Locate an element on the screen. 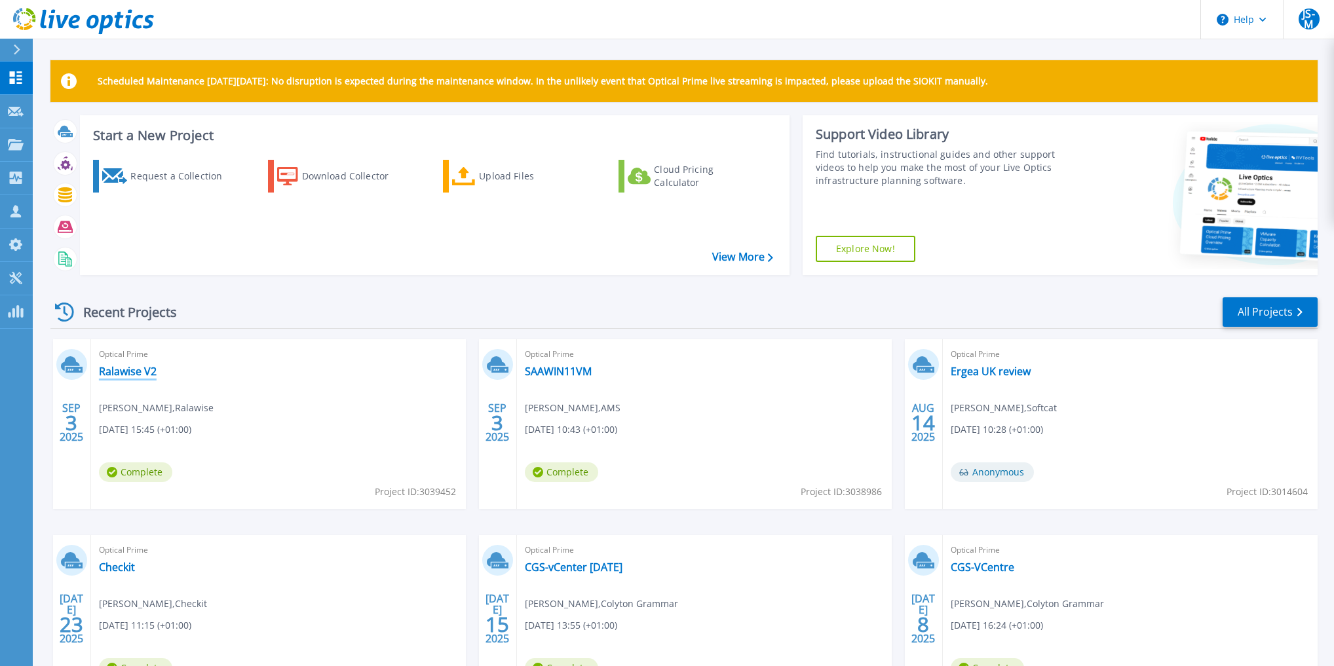 The height and width of the screenshot is (666, 1334). div: Cloud Pricing Calculator is located at coordinates (706, 176).